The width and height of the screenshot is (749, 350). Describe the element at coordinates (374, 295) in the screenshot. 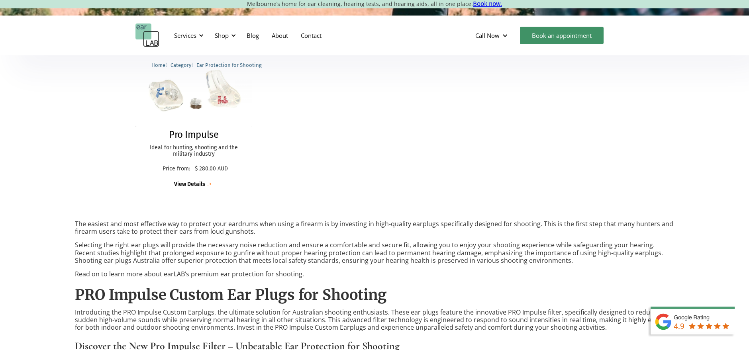

I see `h2: PRO Impulse Custom Ear Plugs for Shooting` at that location.